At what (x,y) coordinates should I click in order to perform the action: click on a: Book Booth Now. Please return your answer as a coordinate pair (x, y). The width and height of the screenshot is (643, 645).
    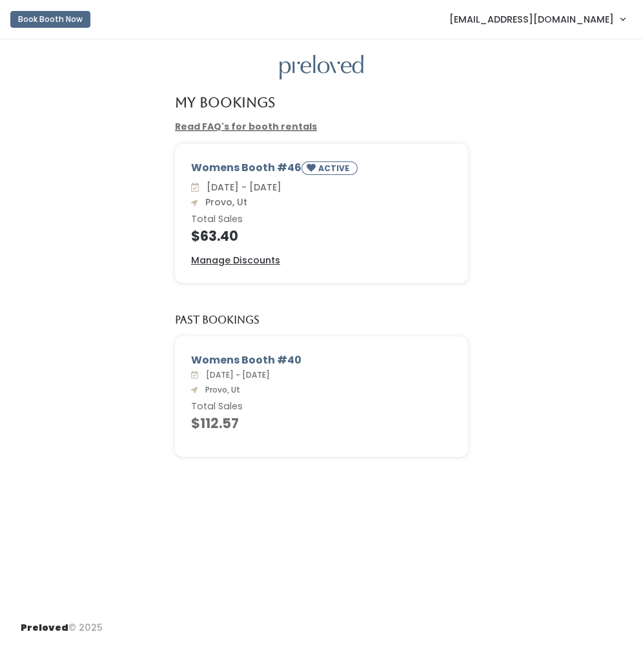
    Looking at the image, I should click on (50, 19).